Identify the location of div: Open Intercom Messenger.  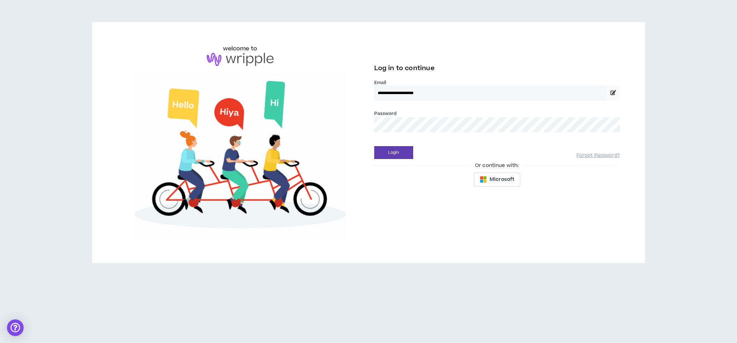
(15, 328).